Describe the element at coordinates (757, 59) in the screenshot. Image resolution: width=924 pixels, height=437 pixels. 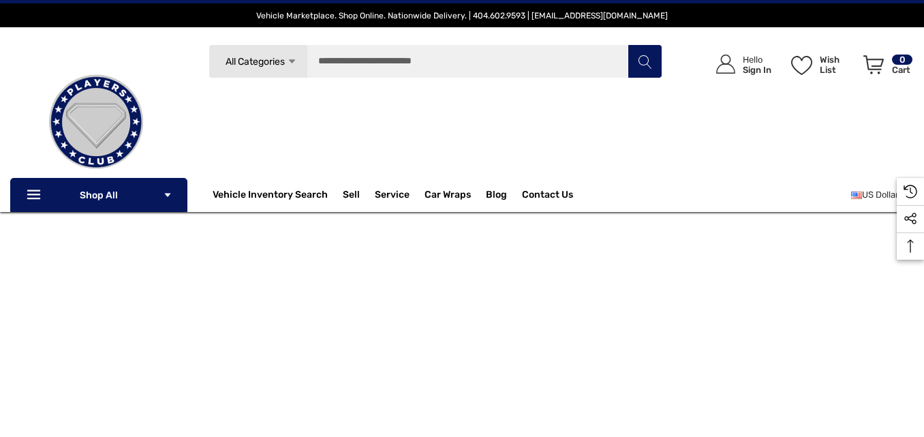
I see `p: Hello` at that location.